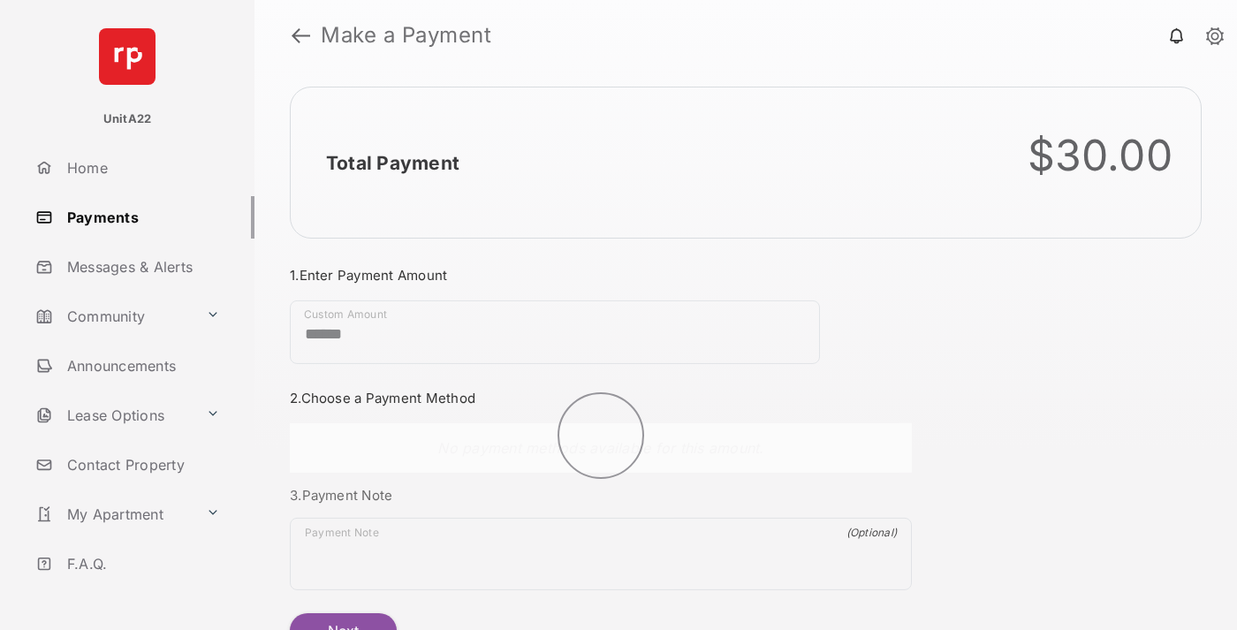 Image resolution: width=1237 pixels, height=630 pixels. What do you see at coordinates (1100, 156) in the screenshot?
I see `div: $30.00` at bounding box center [1100, 156].